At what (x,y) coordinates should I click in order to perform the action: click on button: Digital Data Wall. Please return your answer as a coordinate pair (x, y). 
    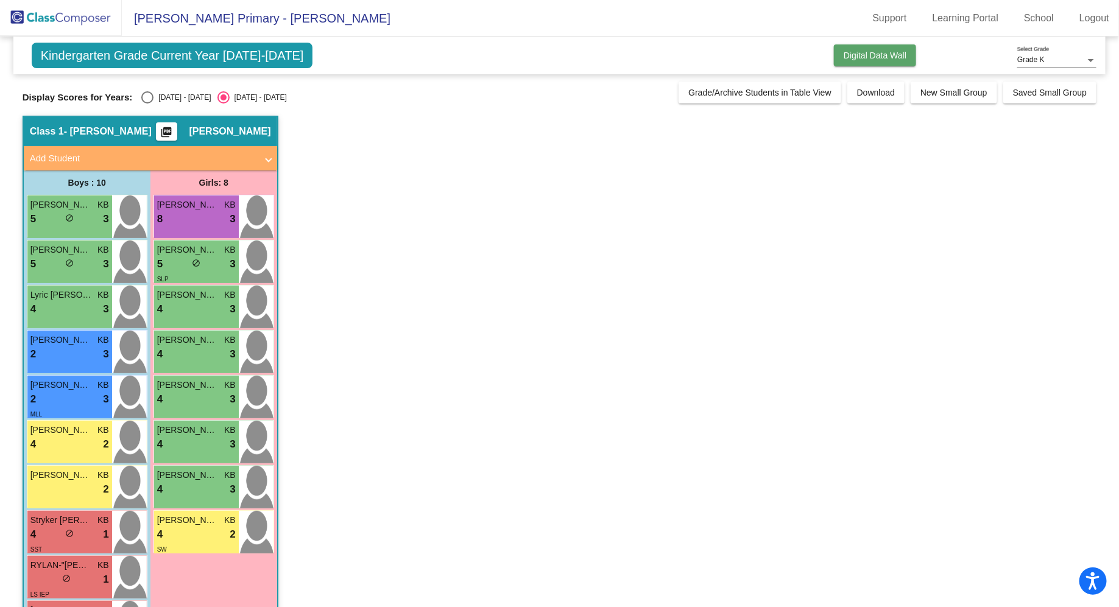
    Looking at the image, I should click on (875, 55).